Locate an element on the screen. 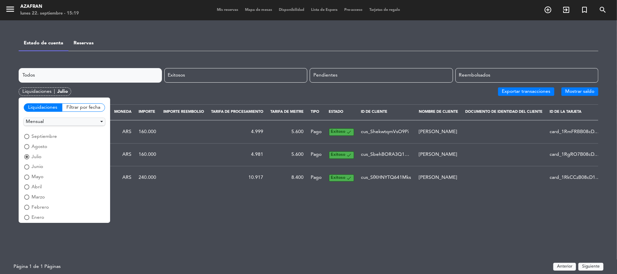 This screenshot has width=617, height=274. span: enero is located at coordinates (38, 217).